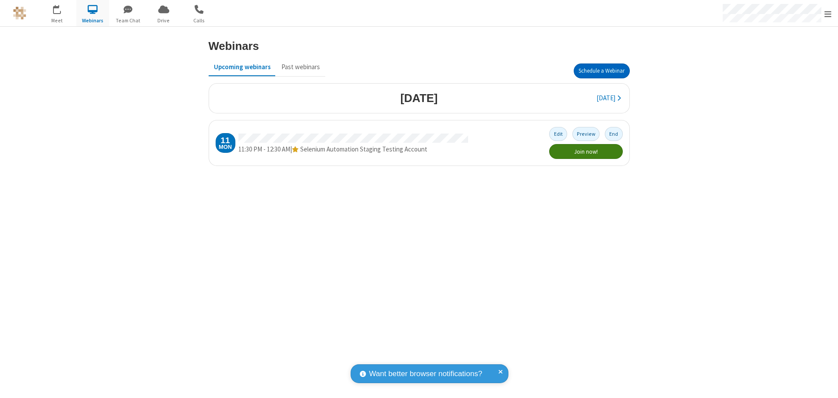 The height and width of the screenshot is (398, 838). I want to click on span: Calls, so click(199, 21).